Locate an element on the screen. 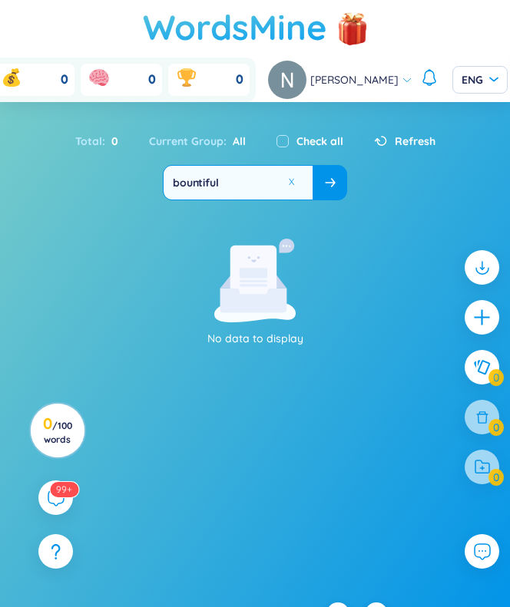 This screenshot has width=510, height=607. span: / 100 words is located at coordinates (58, 432).